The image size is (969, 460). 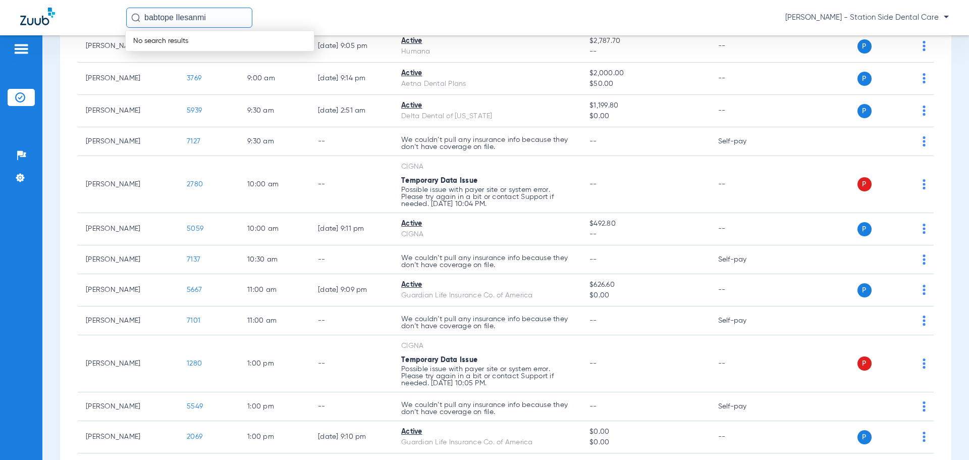 What do you see at coordinates (646, 106) in the screenshot?
I see `span: $1,199.80` at bounding box center [646, 106].